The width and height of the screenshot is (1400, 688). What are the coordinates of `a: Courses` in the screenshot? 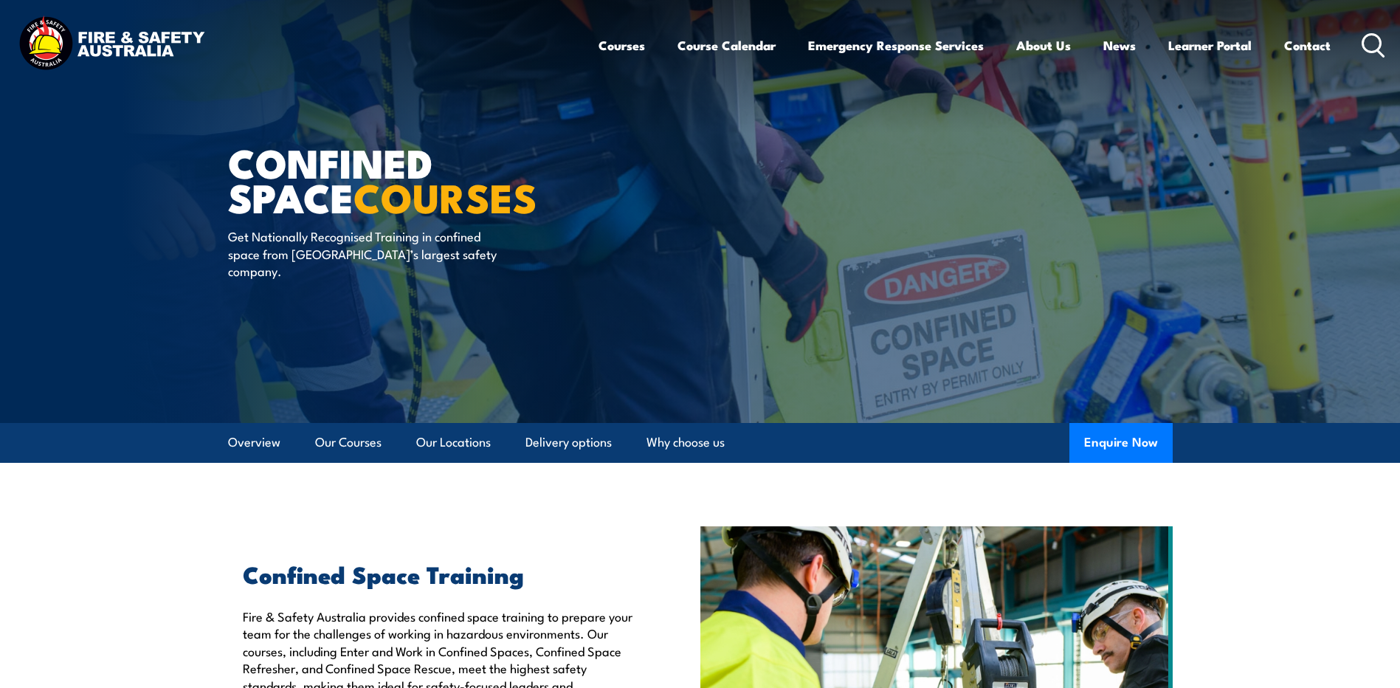 It's located at (621, 45).